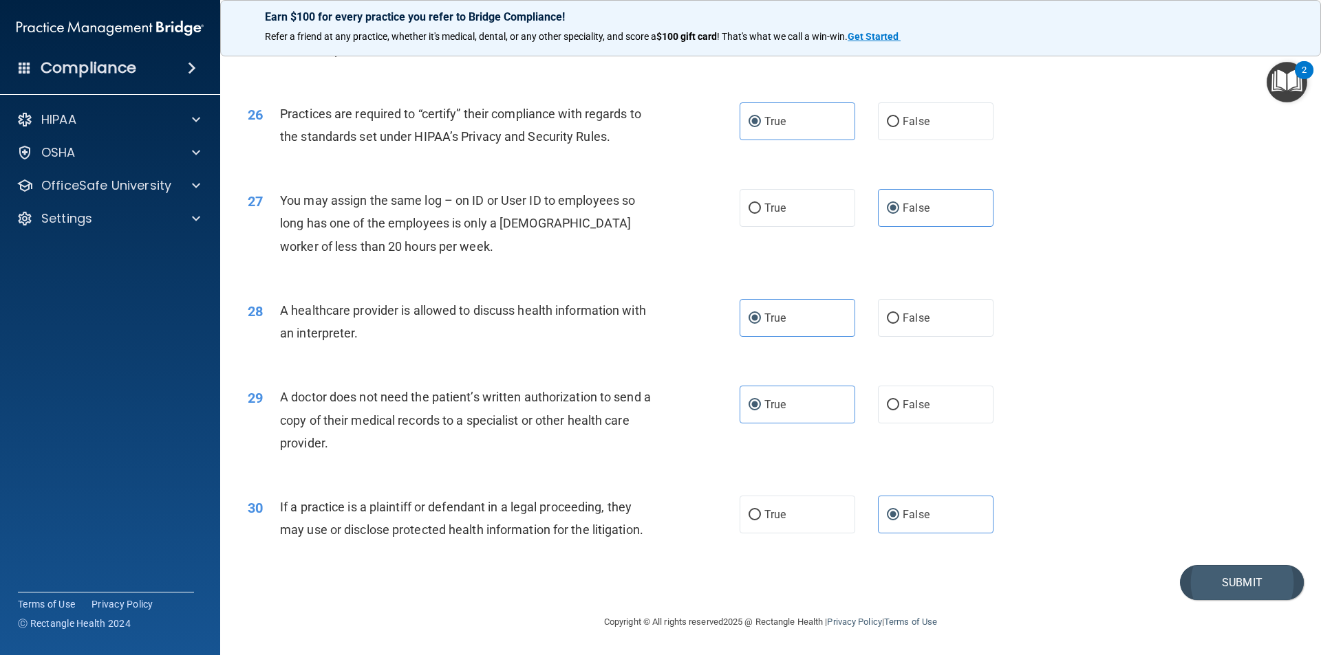 This screenshot has height=655, width=1321. I want to click on span: 30, so click(255, 508).